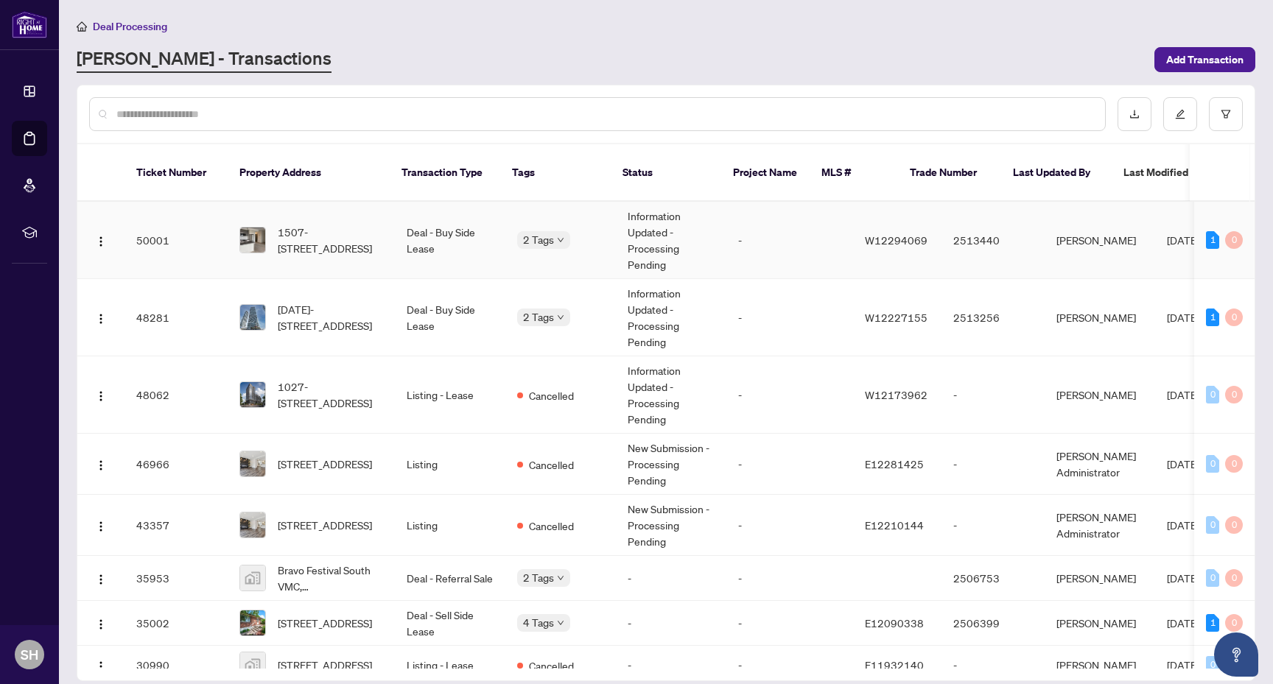 The height and width of the screenshot is (684, 1273). Describe the element at coordinates (1178, 173) in the screenshot. I see `th: Last Modified Date` at that location.